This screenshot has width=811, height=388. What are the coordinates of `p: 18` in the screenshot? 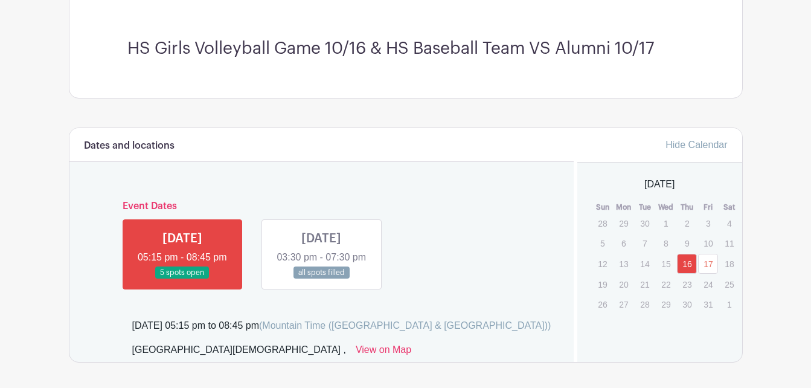 It's located at (729, 263).